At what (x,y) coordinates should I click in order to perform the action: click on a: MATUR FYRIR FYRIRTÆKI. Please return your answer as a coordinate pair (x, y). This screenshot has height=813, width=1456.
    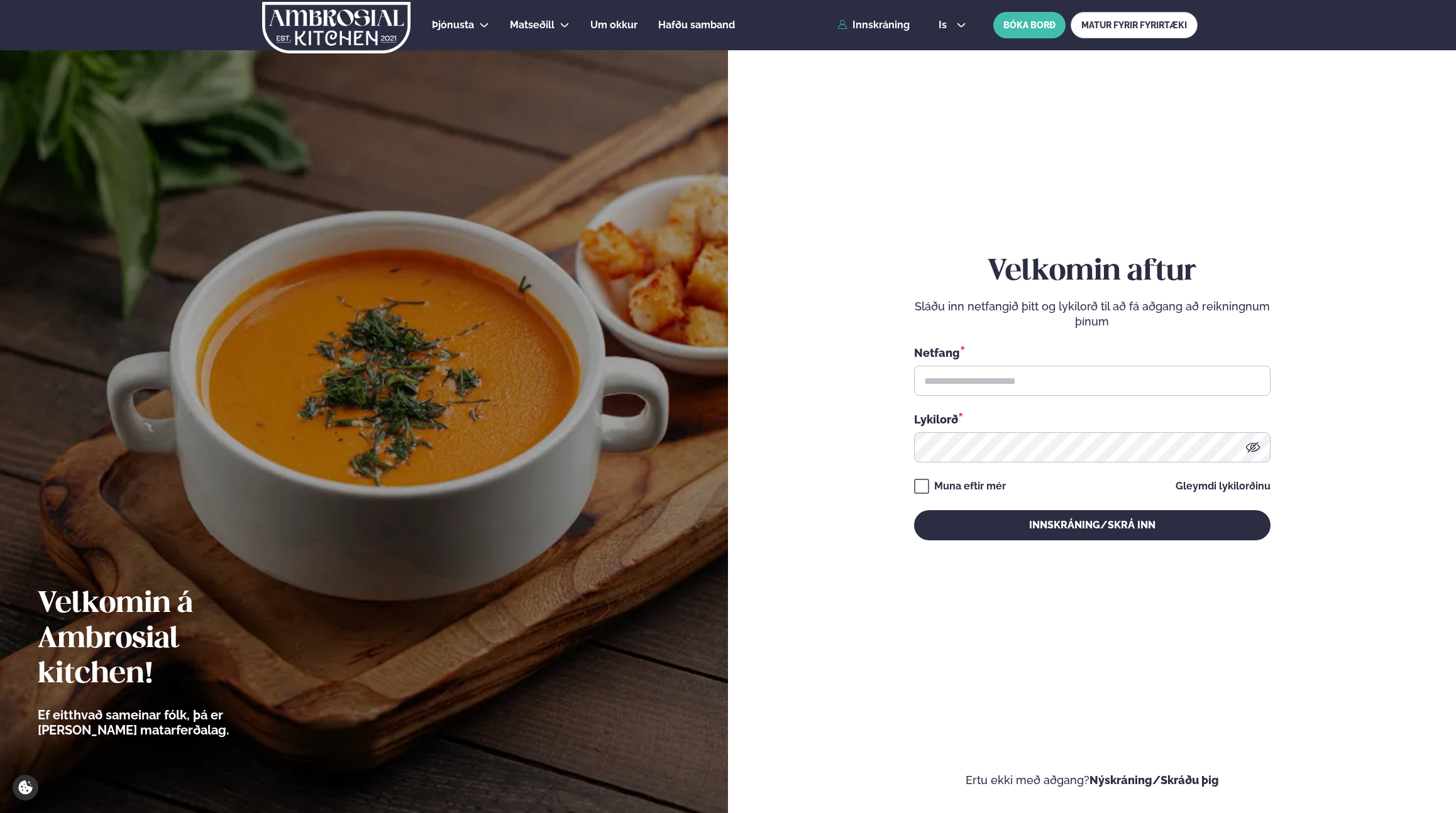
    Looking at the image, I should click on (1135, 25).